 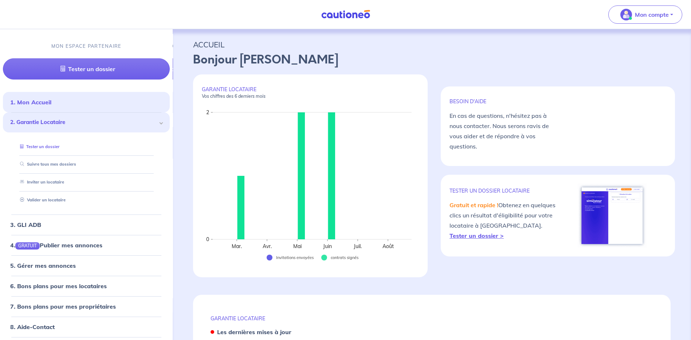 What do you see at coordinates (327, 246) in the screenshot?
I see `text: Juin` at bounding box center [327, 246].